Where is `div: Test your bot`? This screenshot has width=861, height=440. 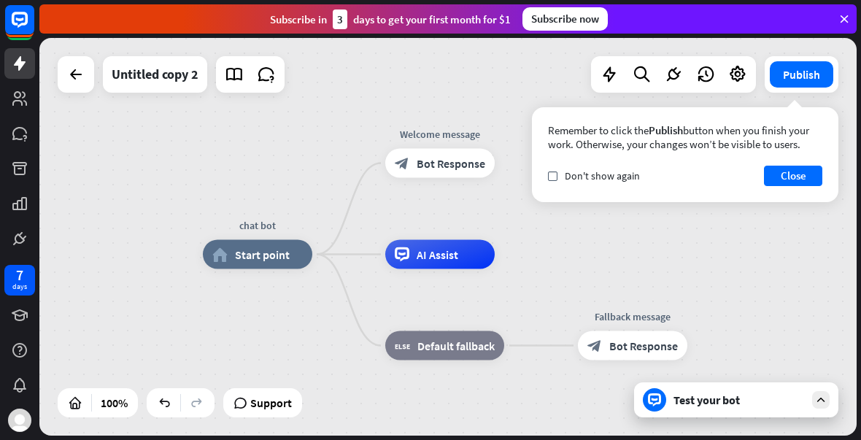
div: Test your bot is located at coordinates (740, 400).